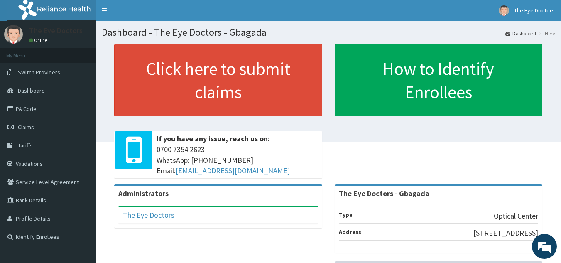  Describe the element at coordinates (546, 33) in the screenshot. I see `li: Here` at that location.